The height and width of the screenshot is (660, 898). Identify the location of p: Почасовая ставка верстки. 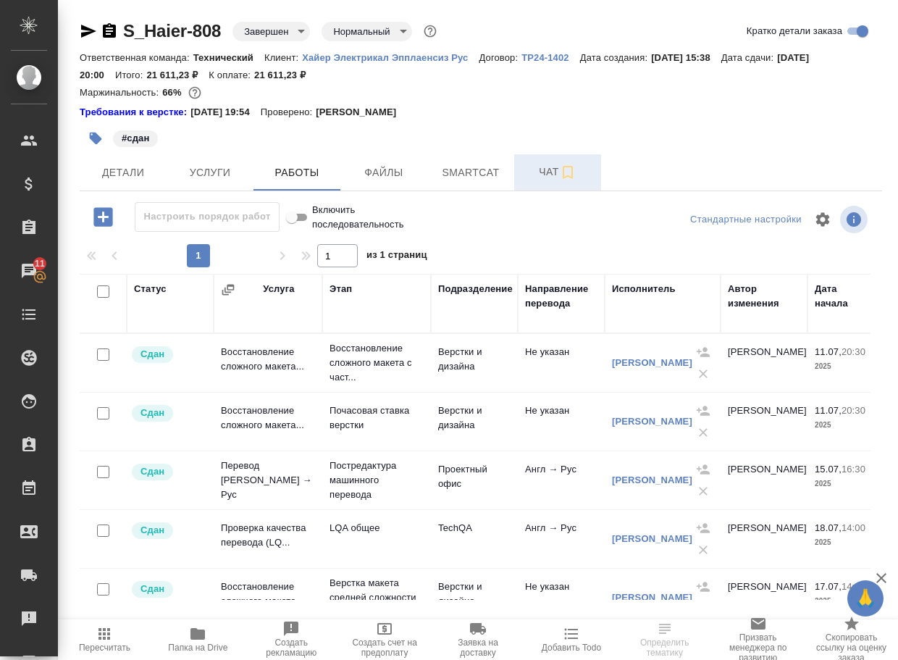
(377, 418).